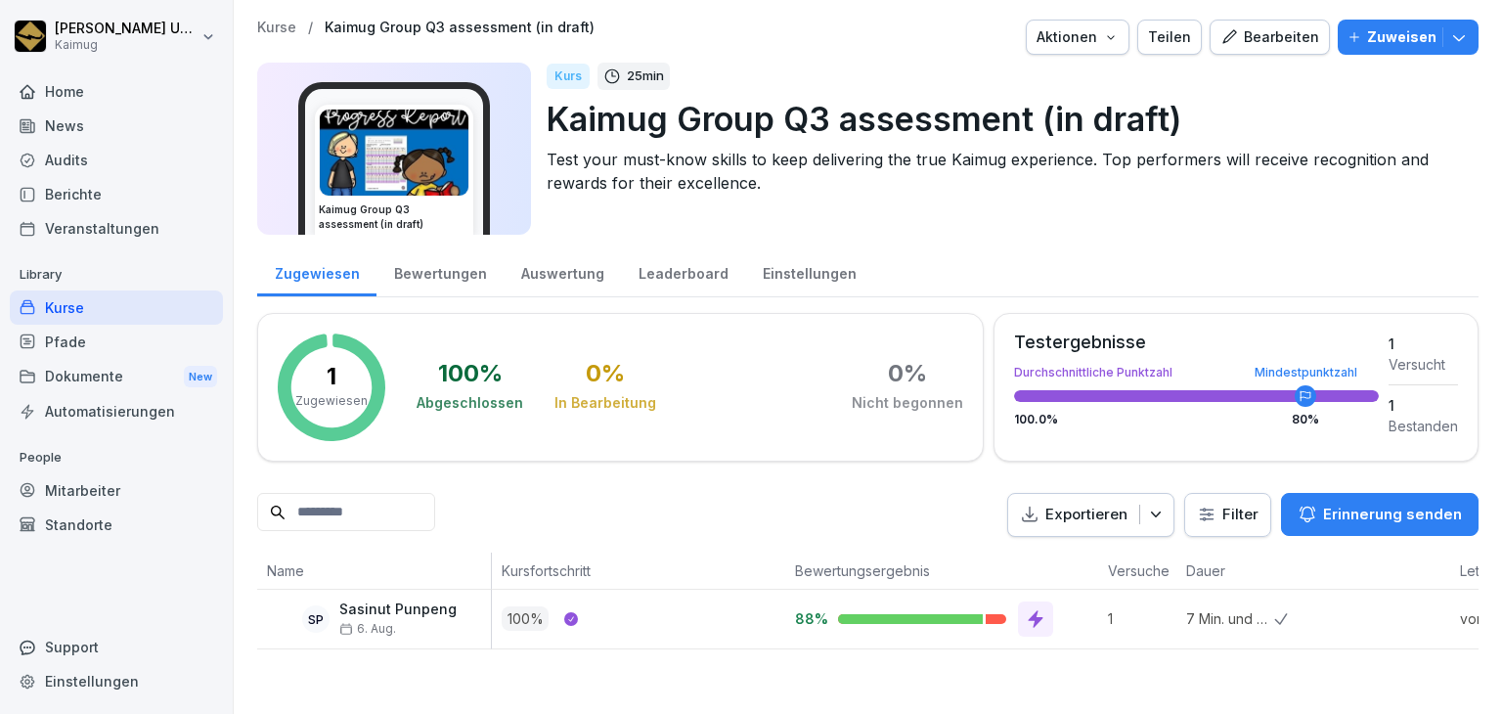 The width and height of the screenshot is (1502, 714). What do you see at coordinates (1392, 514) in the screenshot?
I see `p: Erinnerung senden` at bounding box center [1392, 514].